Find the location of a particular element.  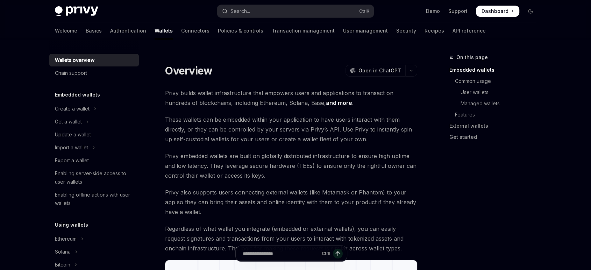

a: Recipes is located at coordinates (434, 31).